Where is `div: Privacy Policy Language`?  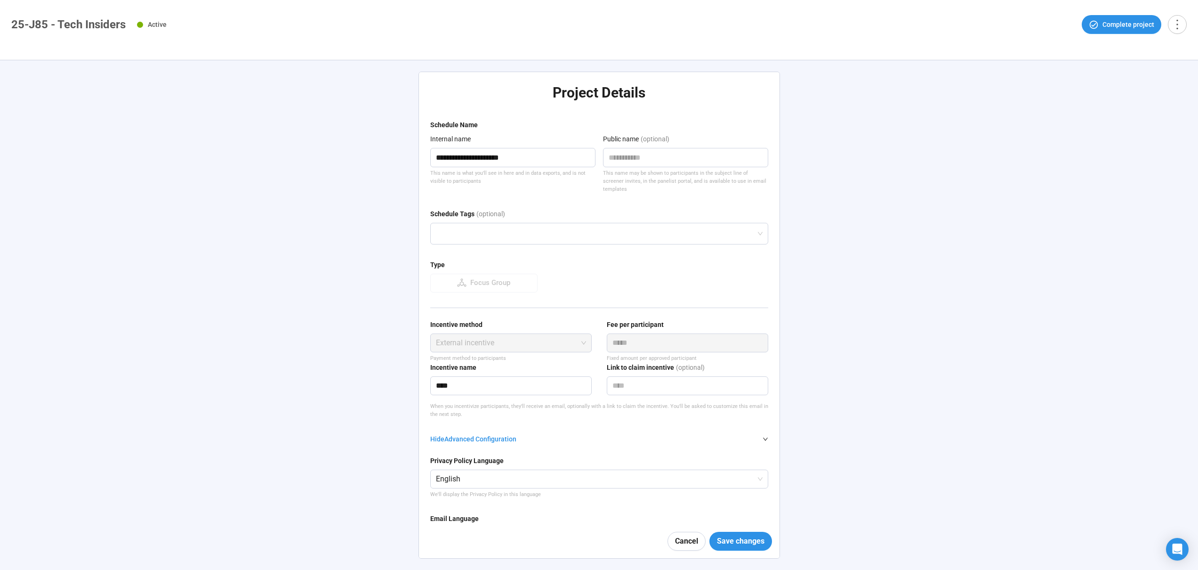 div: Privacy Policy Language is located at coordinates (467, 460).